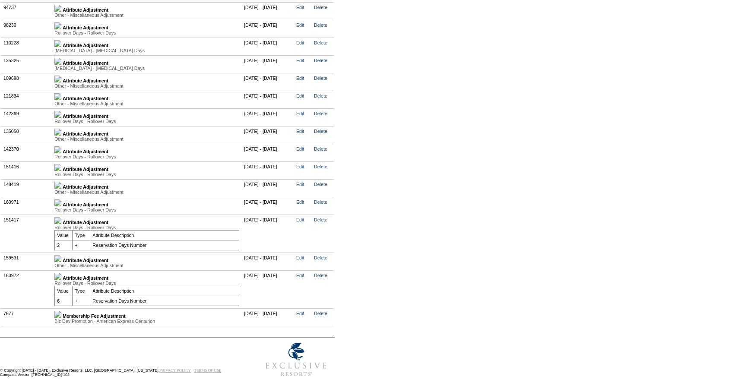 This screenshot has height=379, width=732. I want to click on td: 94737, so click(27, 11).